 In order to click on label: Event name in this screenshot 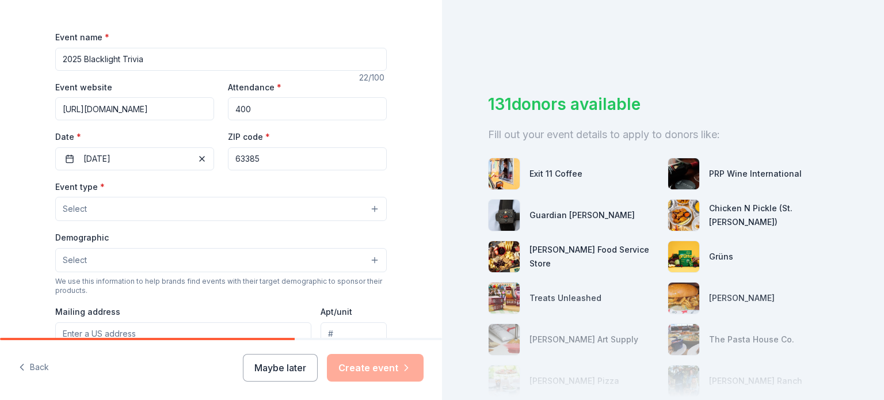, I will do `click(82, 37)`.